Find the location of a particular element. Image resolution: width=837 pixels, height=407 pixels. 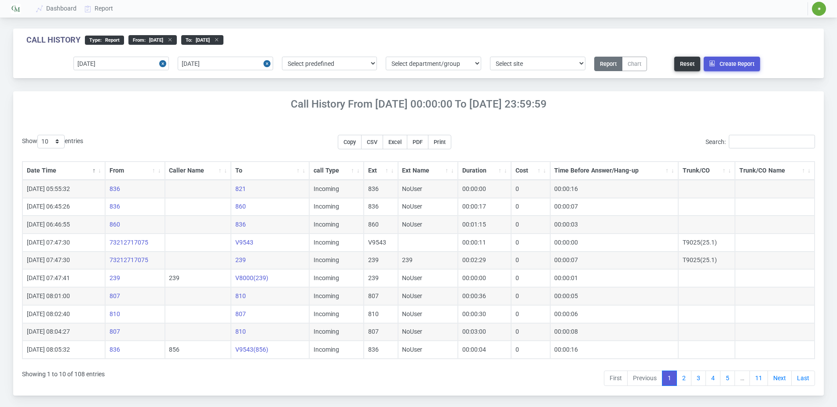

td: 00:00:01 is located at coordinates (614, 278).